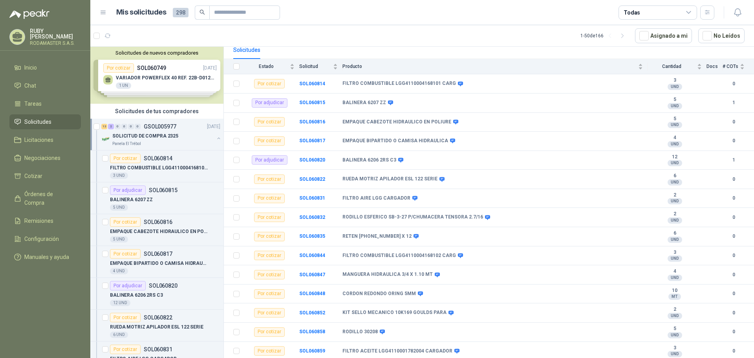 This screenshot has width=754, height=358. I want to click on a: Configuración, so click(45, 239).